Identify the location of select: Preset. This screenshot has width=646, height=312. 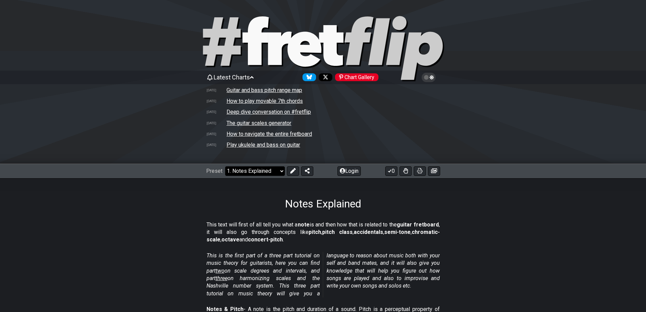
(255, 171).